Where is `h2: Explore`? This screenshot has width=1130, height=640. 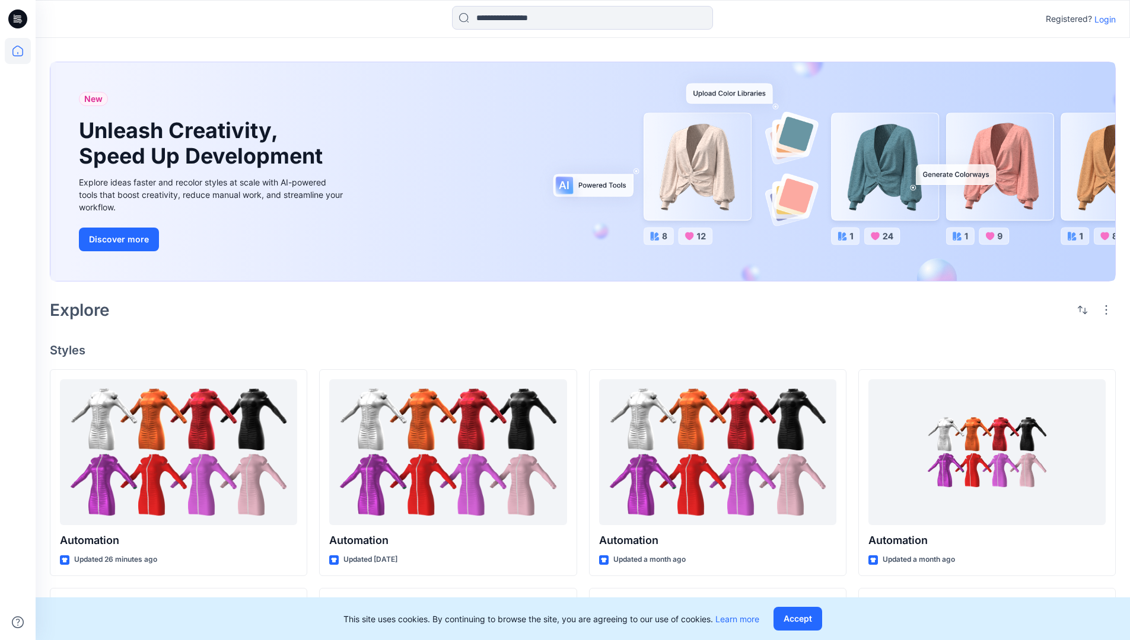
h2: Explore is located at coordinates (79, 310).